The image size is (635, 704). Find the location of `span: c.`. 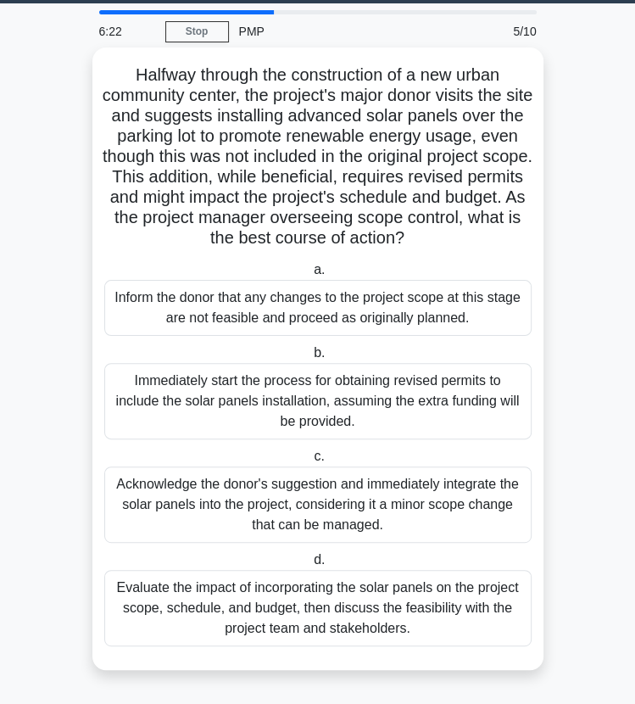

span: c. is located at coordinates (320, 455).